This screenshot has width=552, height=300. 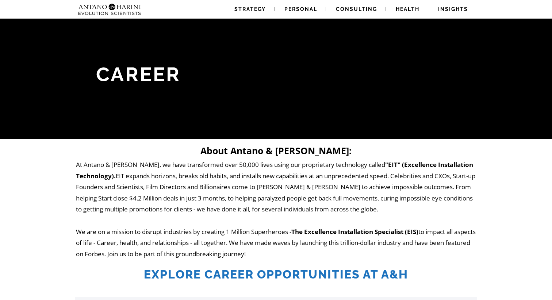 What do you see at coordinates (276, 275) in the screenshot?
I see `h2: Explore Career Opportunities at A&H` at bounding box center [276, 275].